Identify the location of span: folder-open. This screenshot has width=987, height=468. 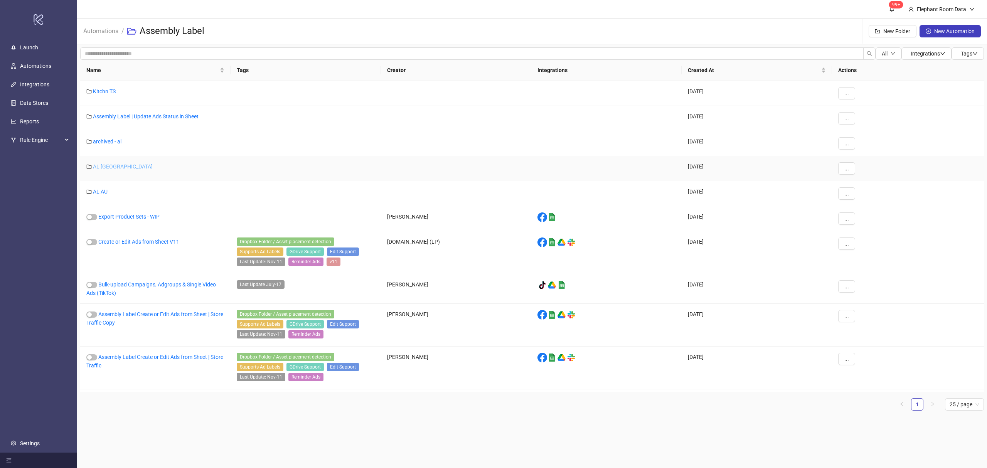
(132, 31).